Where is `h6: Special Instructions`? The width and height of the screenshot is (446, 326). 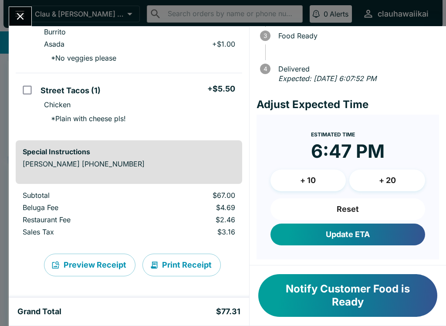
h6: Special Instructions is located at coordinates (129, 152).